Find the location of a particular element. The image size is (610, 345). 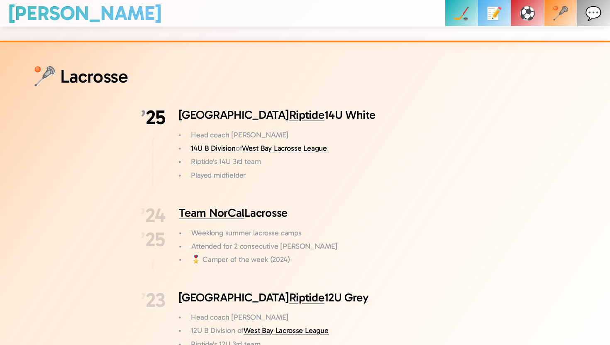

p: 🎖️ Camper of the week (2024) is located at coordinates (330, 259).